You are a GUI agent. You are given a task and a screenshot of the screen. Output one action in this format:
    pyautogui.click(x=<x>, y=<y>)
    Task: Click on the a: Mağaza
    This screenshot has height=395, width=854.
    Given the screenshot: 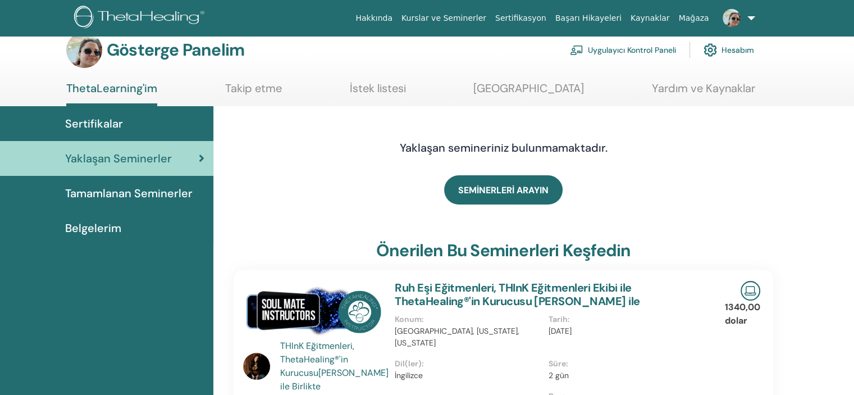 What is the action you would take?
    pyautogui.click(x=693, y=18)
    